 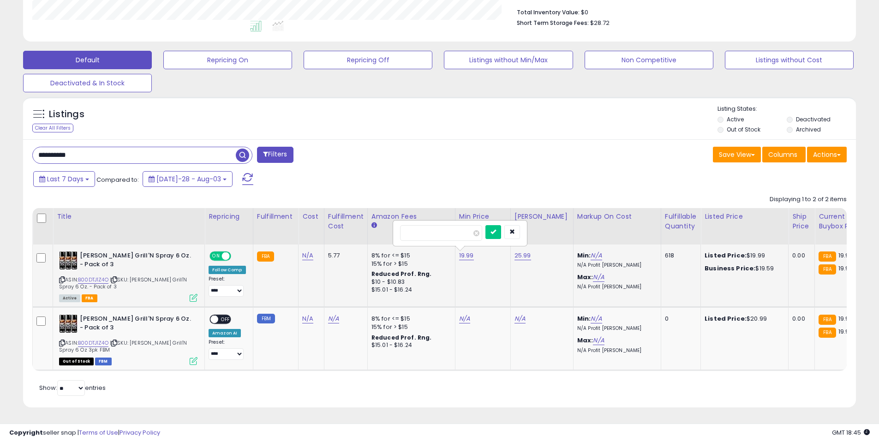 I want to click on div: 0, so click(x=679, y=319).